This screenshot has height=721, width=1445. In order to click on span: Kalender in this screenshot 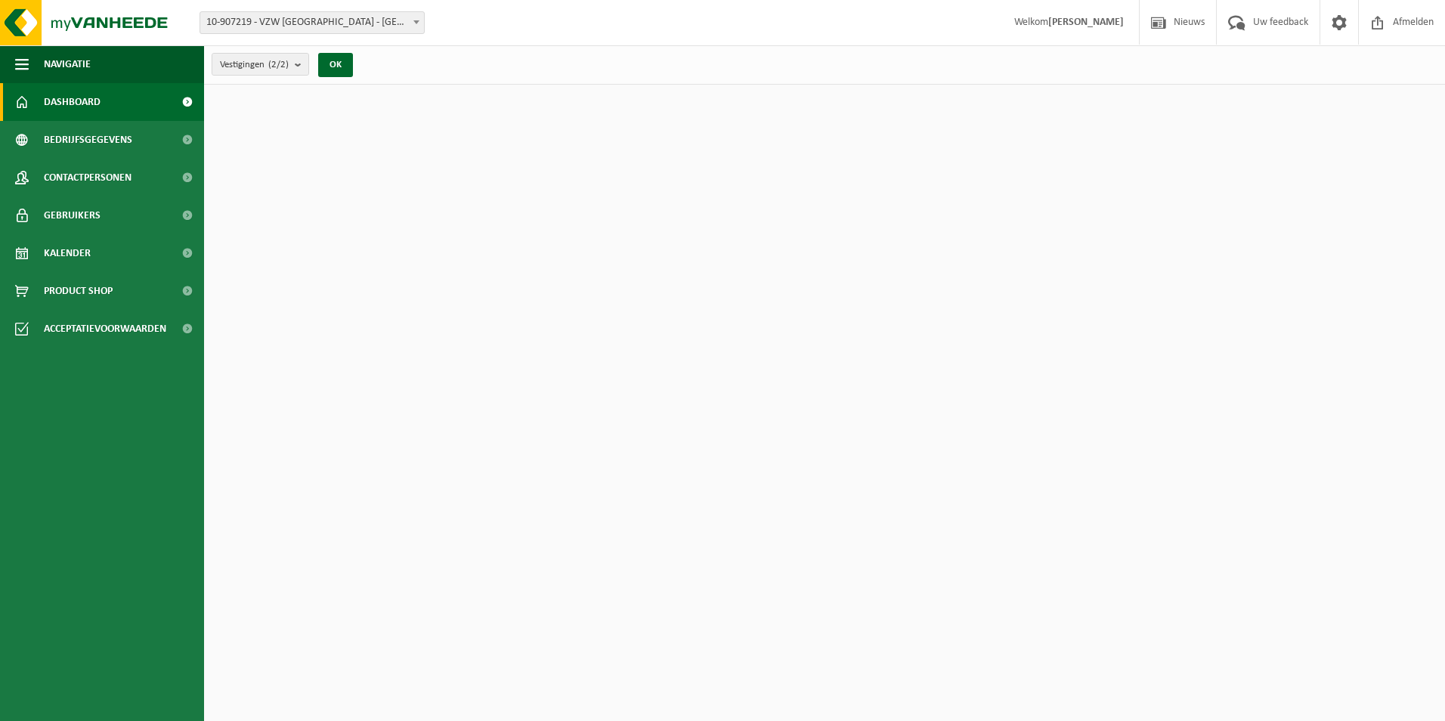, I will do `click(67, 253)`.